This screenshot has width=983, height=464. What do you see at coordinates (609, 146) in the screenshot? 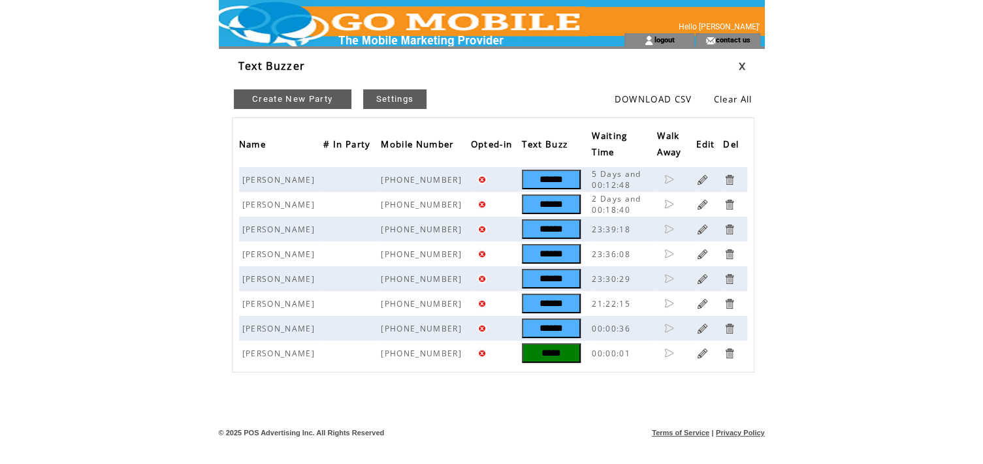
I see `span: Waiting Time` at bounding box center [609, 146].